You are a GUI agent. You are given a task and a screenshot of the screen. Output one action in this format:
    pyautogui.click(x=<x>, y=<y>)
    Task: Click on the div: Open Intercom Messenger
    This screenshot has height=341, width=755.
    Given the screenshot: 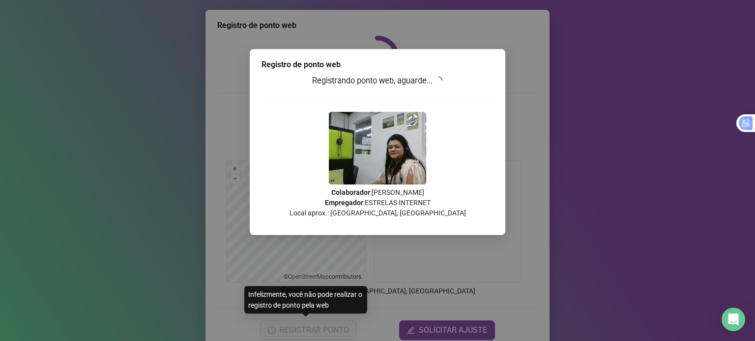 What is the action you would take?
    pyautogui.click(x=733, y=320)
    